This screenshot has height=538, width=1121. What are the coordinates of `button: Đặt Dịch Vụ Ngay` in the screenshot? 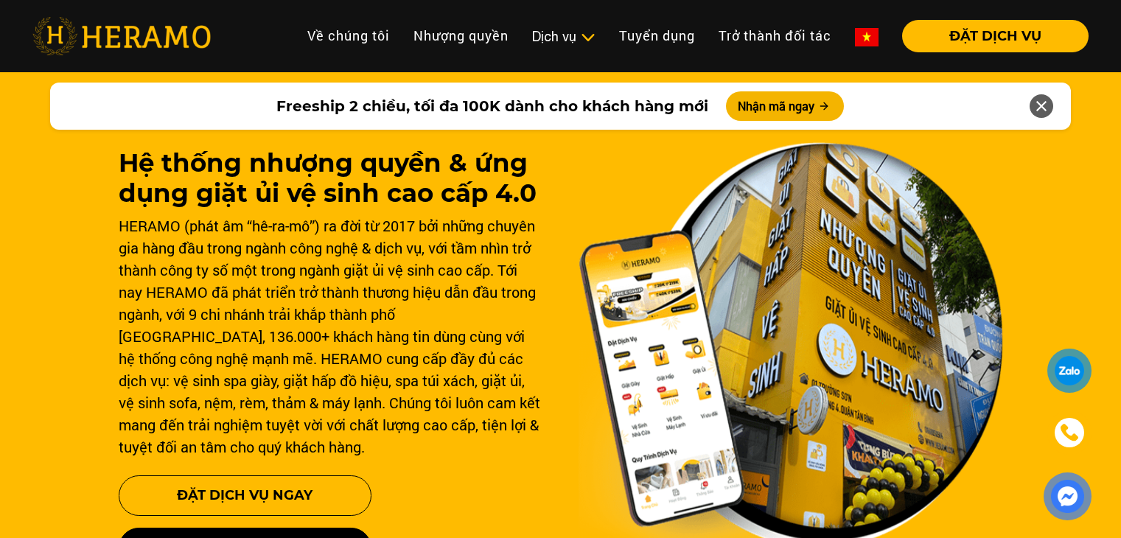 It's located at (245, 495).